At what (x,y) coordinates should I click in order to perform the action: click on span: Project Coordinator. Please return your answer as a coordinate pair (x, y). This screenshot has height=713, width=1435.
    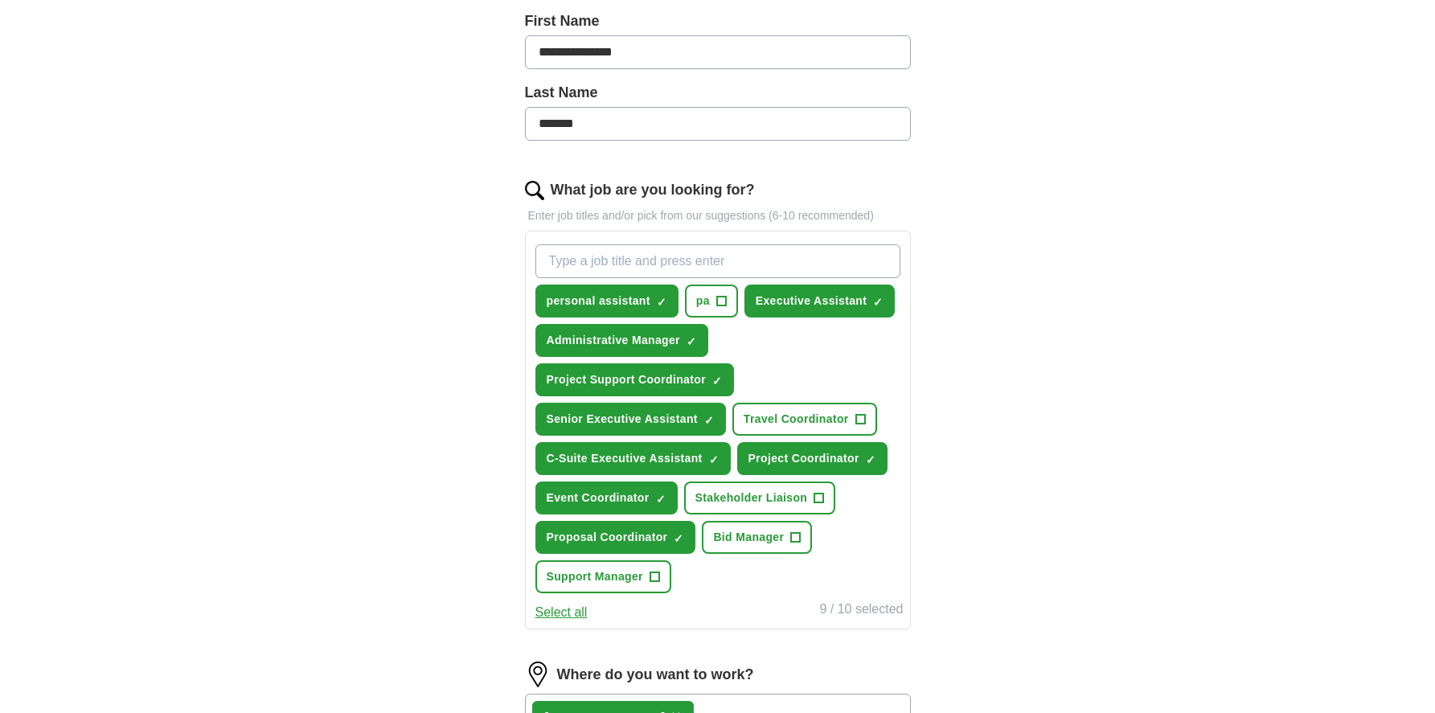
    Looking at the image, I should click on (804, 458).